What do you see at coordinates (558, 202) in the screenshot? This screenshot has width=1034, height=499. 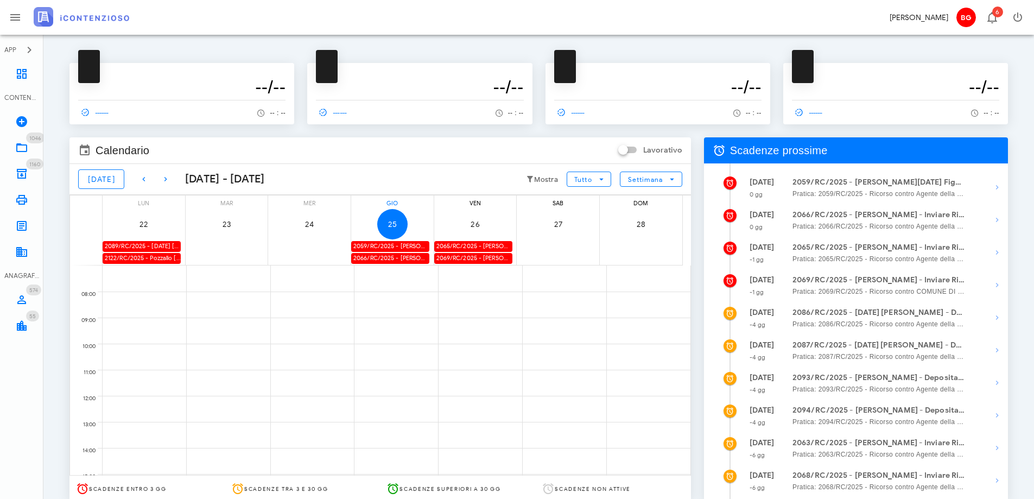 I see `div: sab` at bounding box center [558, 202].